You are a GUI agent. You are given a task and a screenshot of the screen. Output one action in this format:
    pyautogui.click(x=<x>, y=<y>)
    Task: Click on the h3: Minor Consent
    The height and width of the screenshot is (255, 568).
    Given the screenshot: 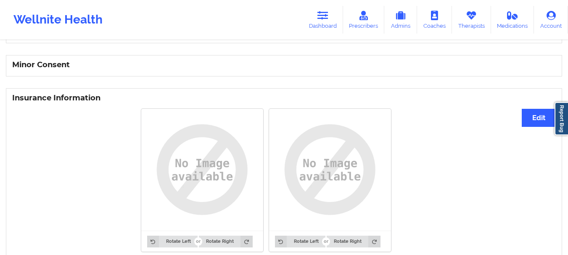 What is the action you would take?
    pyautogui.click(x=284, y=65)
    